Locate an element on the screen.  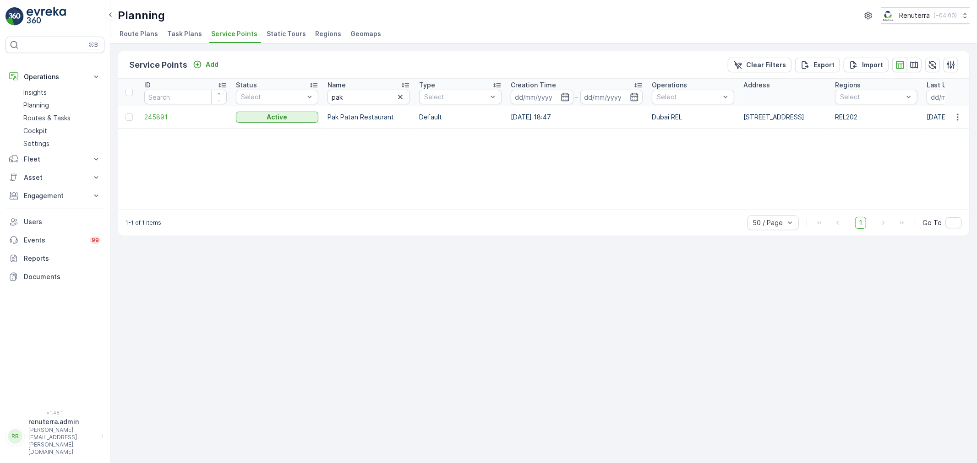
div: Toggle Row Selected is located at coordinates (129, 117).